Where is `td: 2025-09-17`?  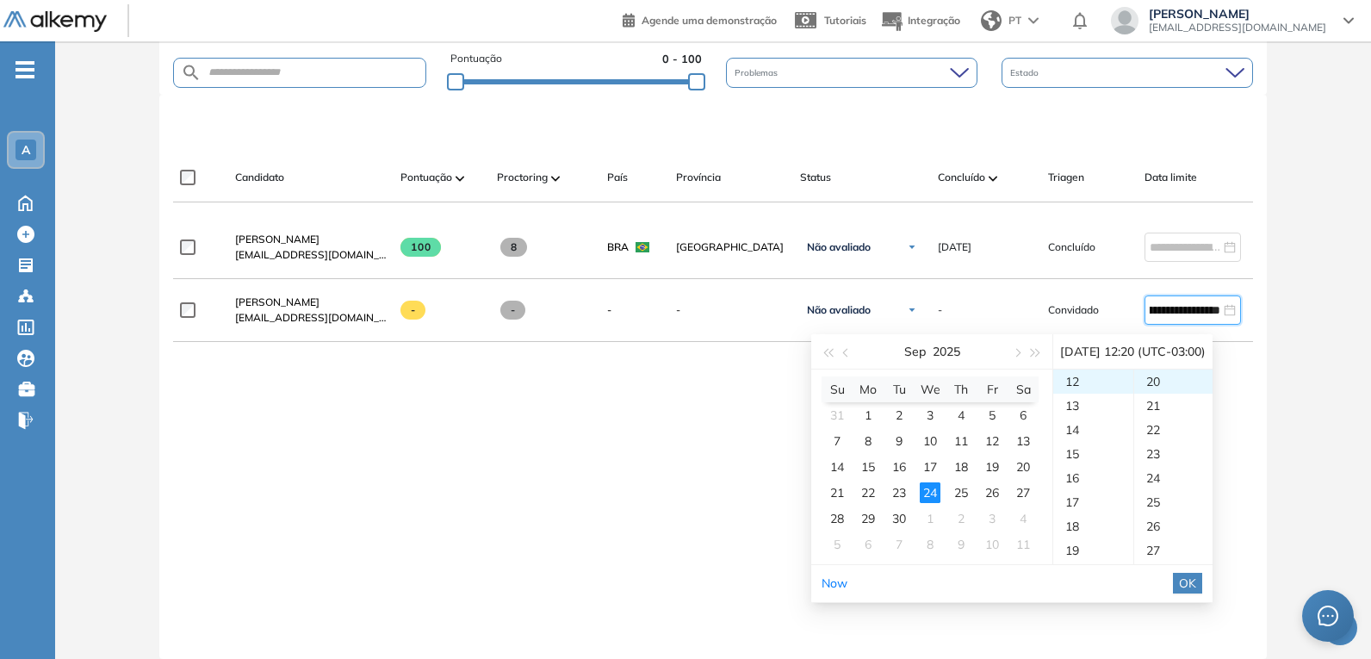
td: 2025-09-17 is located at coordinates (930, 467).